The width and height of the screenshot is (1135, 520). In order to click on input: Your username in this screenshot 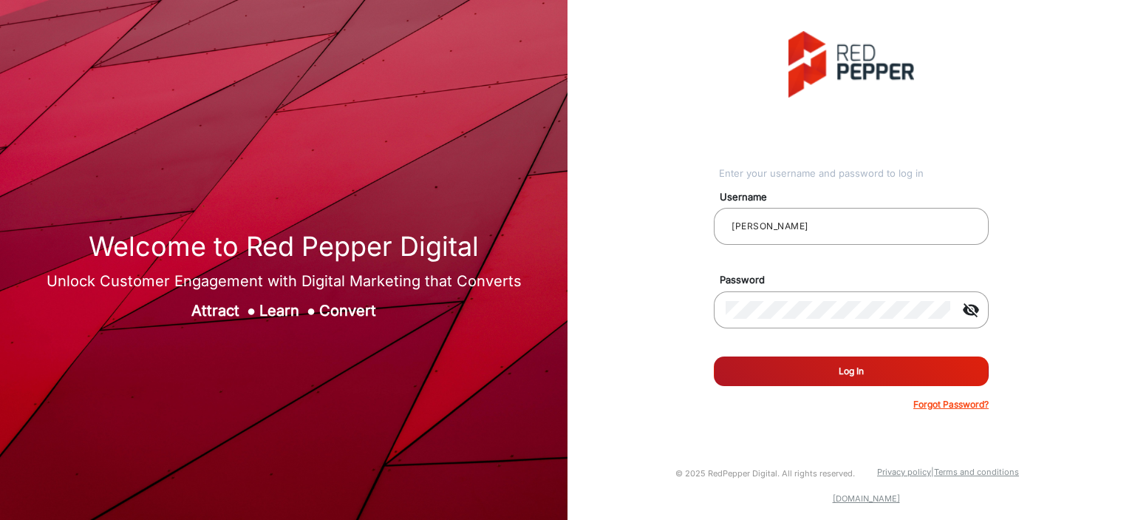, I will do `click(852, 226)`.